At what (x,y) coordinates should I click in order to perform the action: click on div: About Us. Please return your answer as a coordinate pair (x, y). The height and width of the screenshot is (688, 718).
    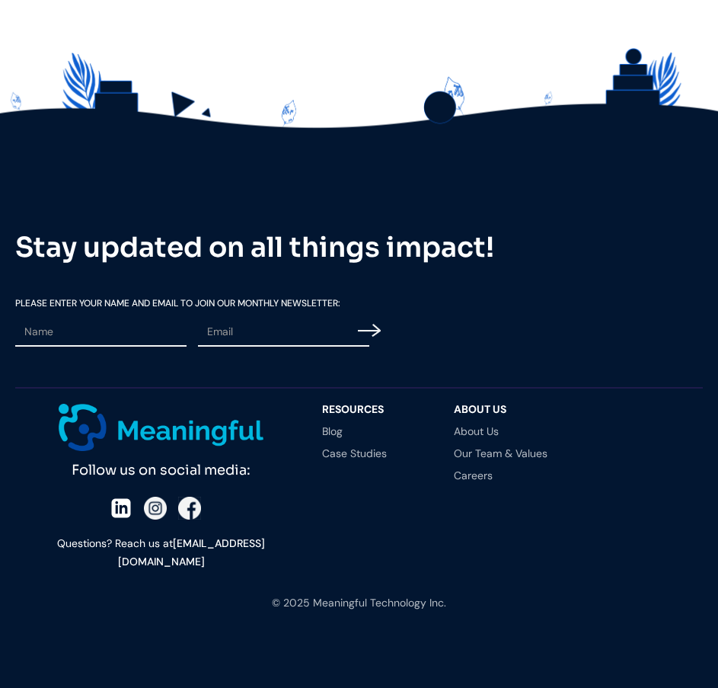
    Looking at the image, I should click on (512, 409).